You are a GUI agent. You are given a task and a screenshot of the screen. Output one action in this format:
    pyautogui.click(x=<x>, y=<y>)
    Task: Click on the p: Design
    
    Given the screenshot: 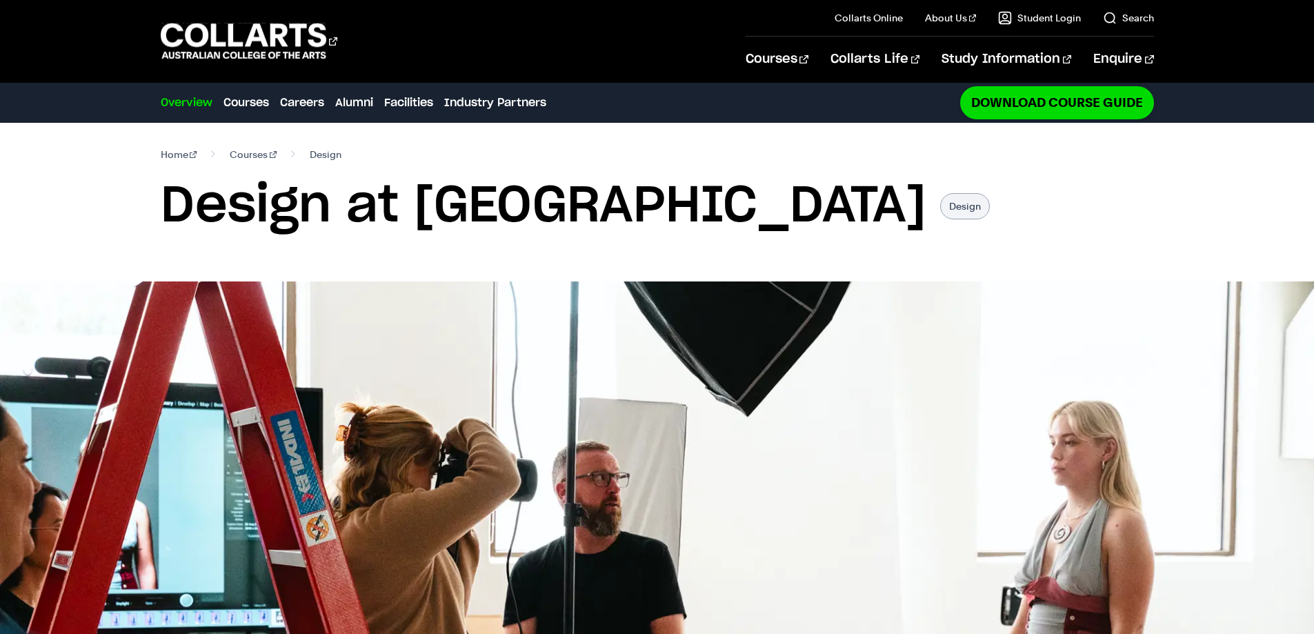 What is the action you would take?
    pyautogui.click(x=965, y=206)
    